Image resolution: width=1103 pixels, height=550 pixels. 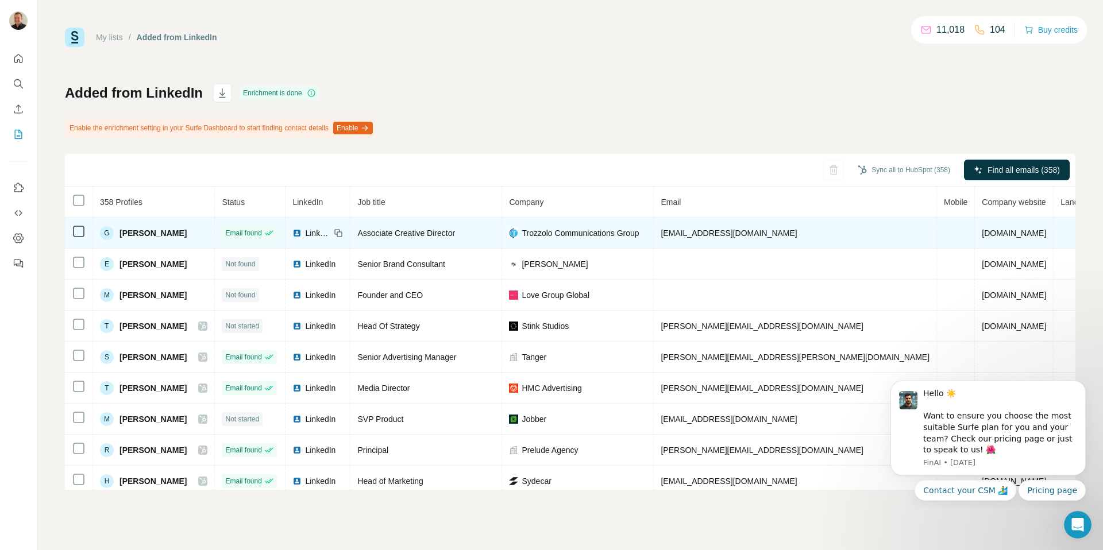 What do you see at coordinates (998, 30) in the screenshot?
I see `p: 104` at bounding box center [998, 30].